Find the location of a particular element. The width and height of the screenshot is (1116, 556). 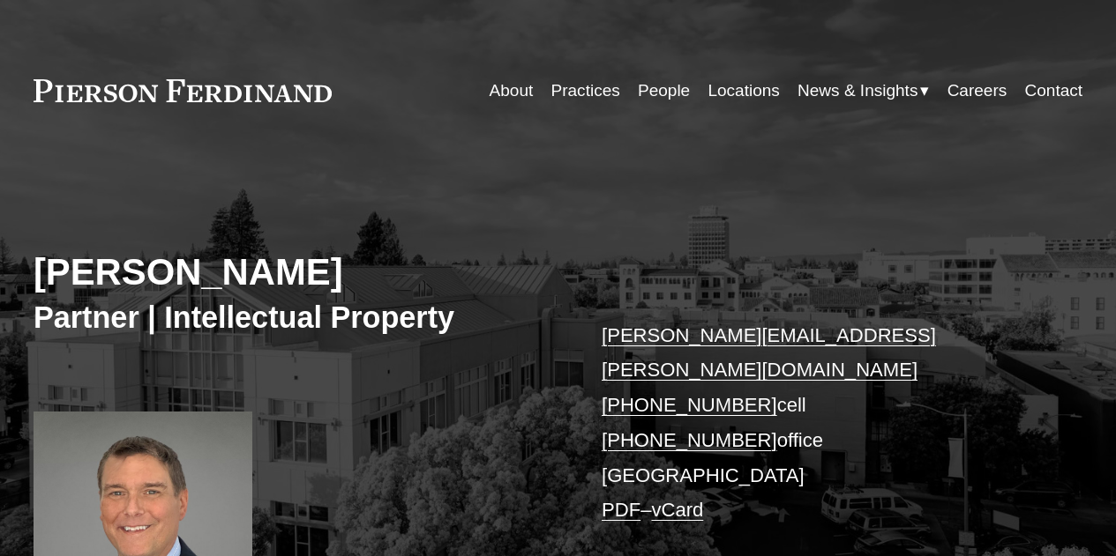

a: vCard is located at coordinates (676, 510).